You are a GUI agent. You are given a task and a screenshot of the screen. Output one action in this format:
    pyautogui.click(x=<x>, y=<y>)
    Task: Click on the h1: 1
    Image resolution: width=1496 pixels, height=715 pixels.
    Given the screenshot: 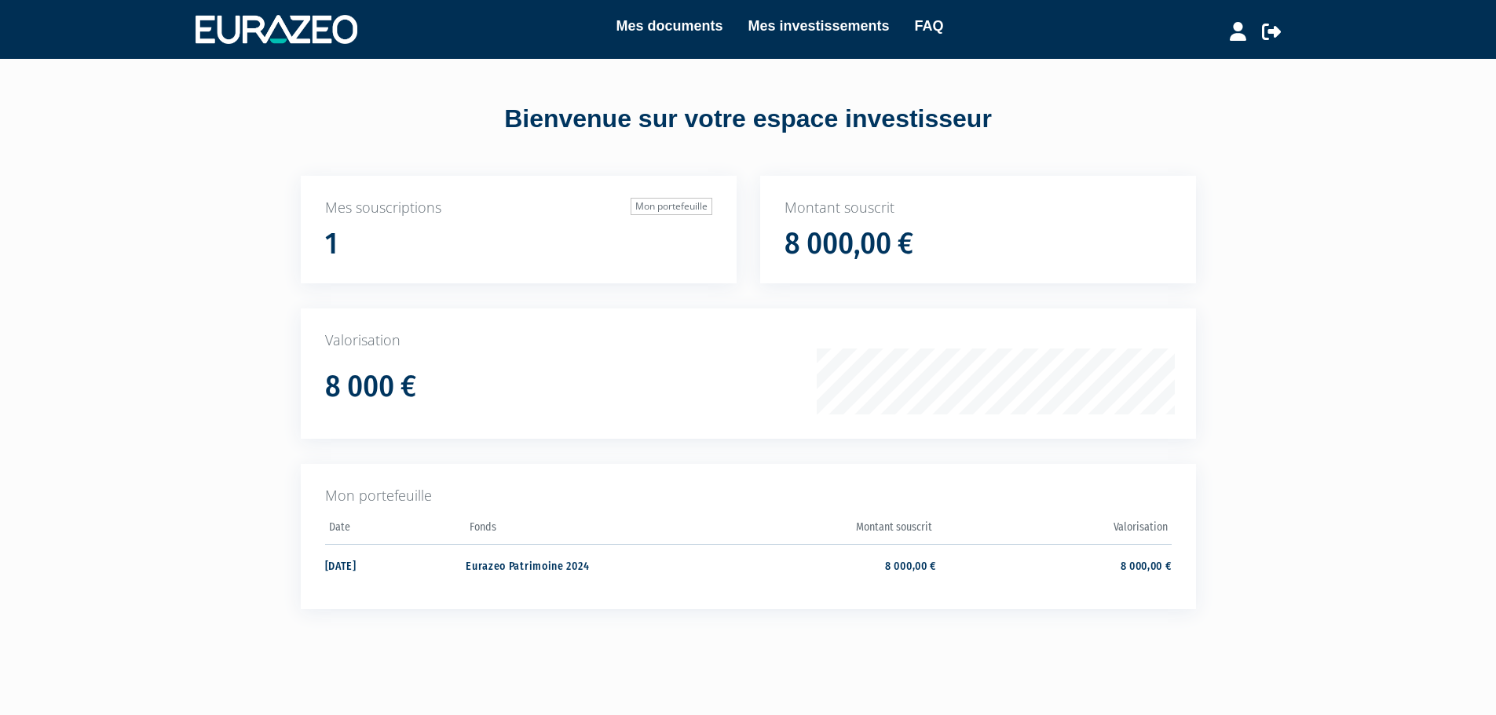 What is the action you would take?
    pyautogui.click(x=331, y=244)
    